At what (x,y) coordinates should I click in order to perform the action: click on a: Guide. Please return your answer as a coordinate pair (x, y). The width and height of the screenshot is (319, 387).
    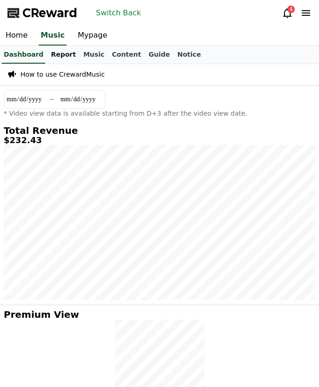
    Looking at the image, I should click on (159, 55).